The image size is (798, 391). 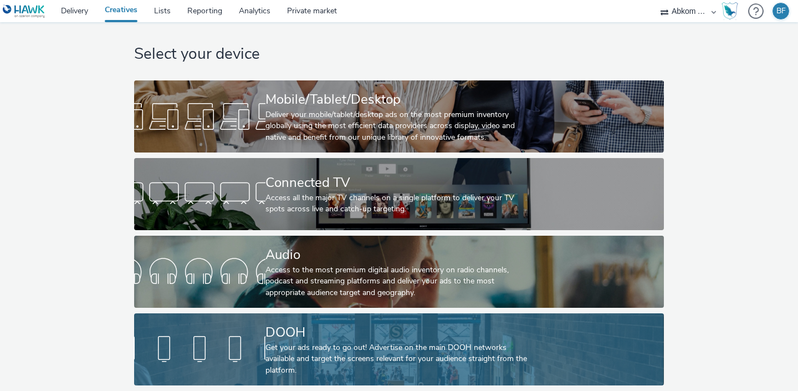 What do you see at coordinates (732, 11) in the screenshot?
I see `a: Hawk Academy` at bounding box center [732, 11].